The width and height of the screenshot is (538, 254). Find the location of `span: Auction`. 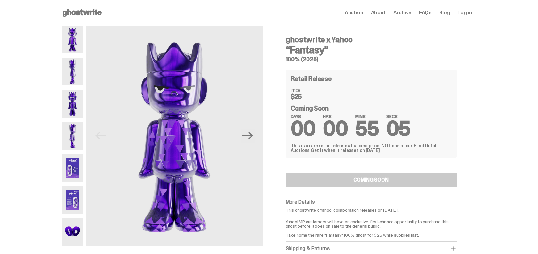

span: Auction is located at coordinates (354, 13).